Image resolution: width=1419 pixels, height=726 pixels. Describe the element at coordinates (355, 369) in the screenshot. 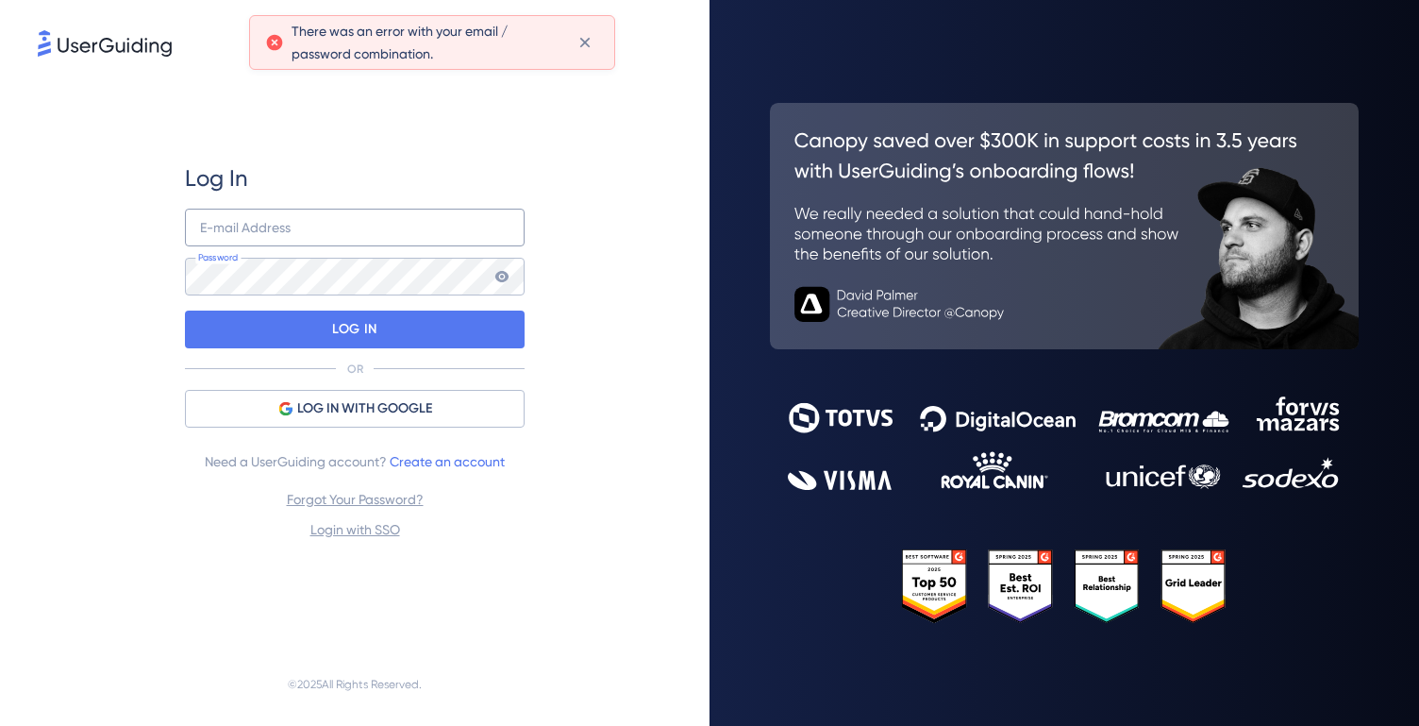

I see `p: OR` at that location.